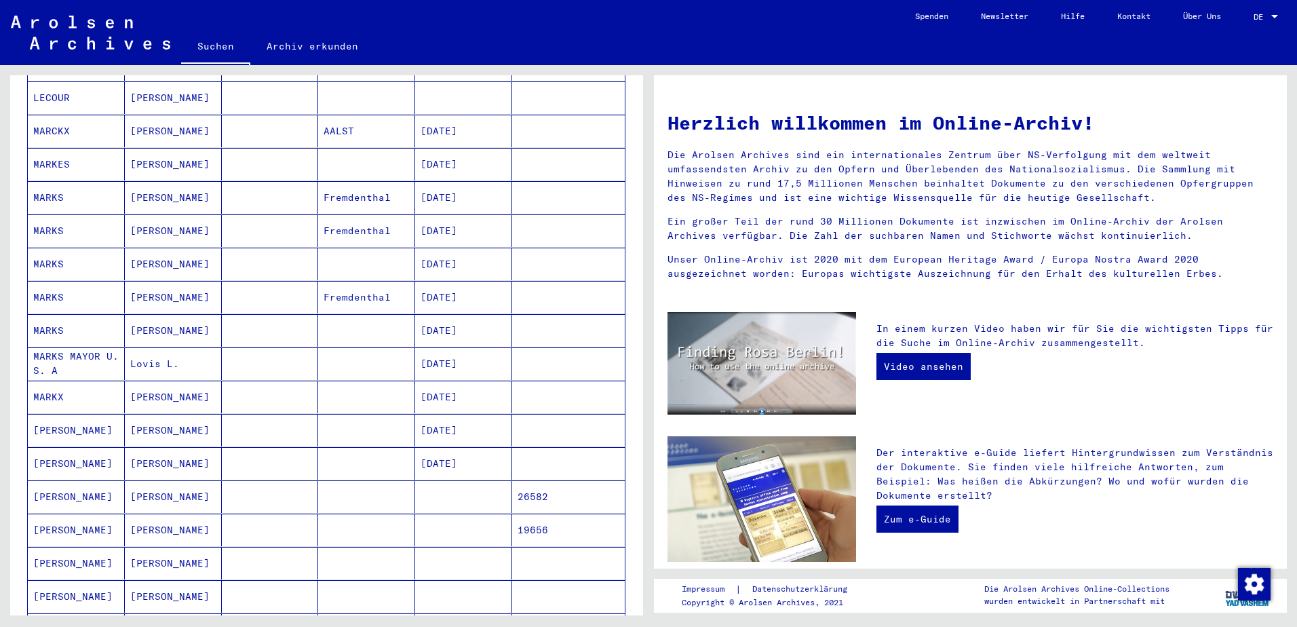 Image resolution: width=1297 pixels, height=627 pixels. Describe the element at coordinates (76, 131) in the screenshot. I see `mat-cell: MARCKX` at that location.